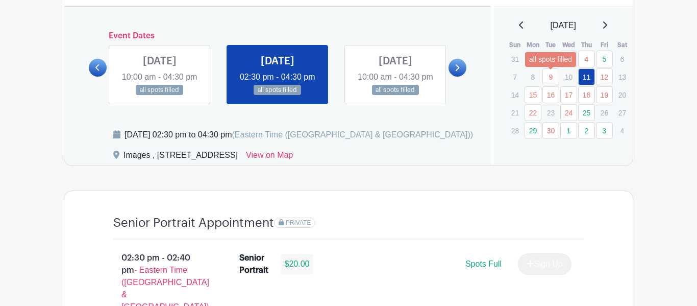  Describe the element at coordinates (569, 45) in the screenshot. I see `th: Wed` at that location.